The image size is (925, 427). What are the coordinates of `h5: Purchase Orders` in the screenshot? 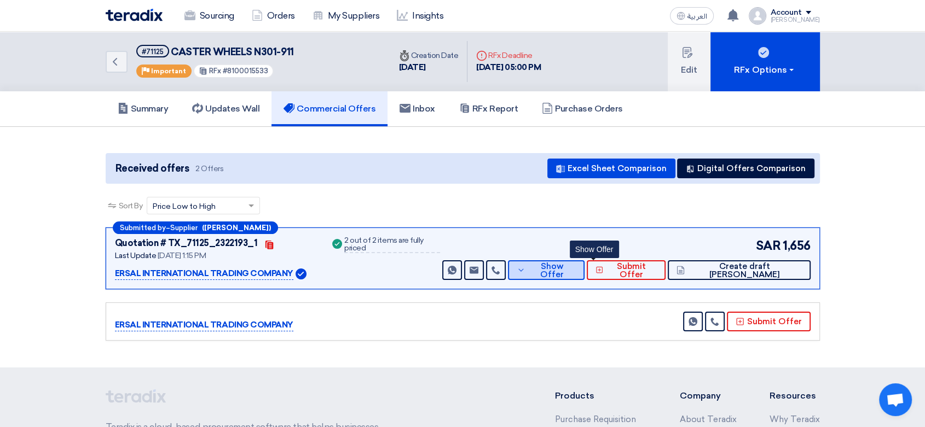 It's located at (582, 109).